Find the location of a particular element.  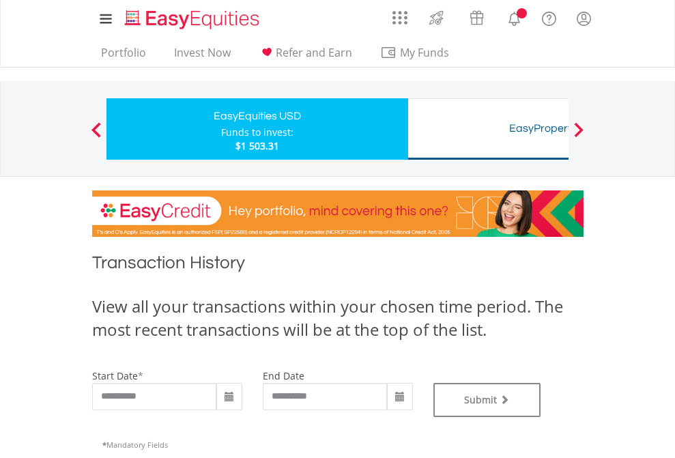

div: View all your transactions within your chosen time period. The most recent transactions will be a... is located at coordinates (338, 318).